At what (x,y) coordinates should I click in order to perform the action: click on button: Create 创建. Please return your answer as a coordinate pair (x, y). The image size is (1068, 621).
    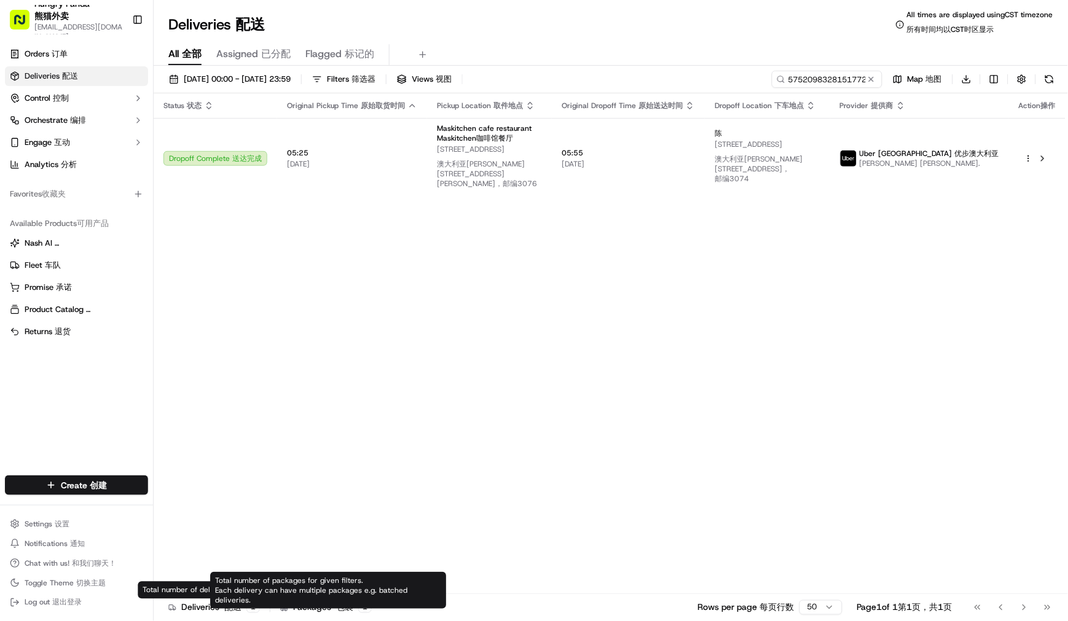
    Looking at the image, I should click on (76, 485).